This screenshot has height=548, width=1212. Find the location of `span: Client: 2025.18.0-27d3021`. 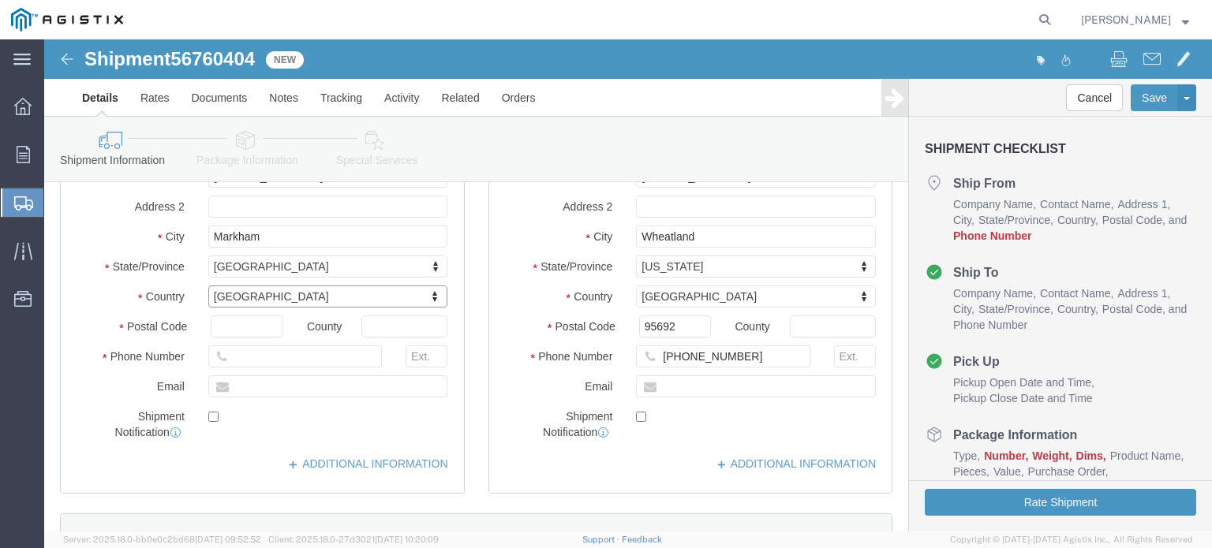

span: Client: 2025.18.0-27d3021 is located at coordinates (354, 540).